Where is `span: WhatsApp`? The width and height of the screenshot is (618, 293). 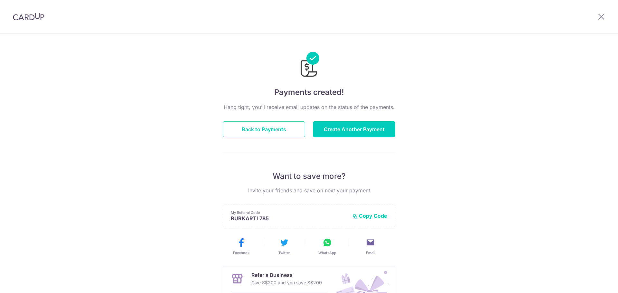
span: WhatsApp is located at coordinates (327, 253).